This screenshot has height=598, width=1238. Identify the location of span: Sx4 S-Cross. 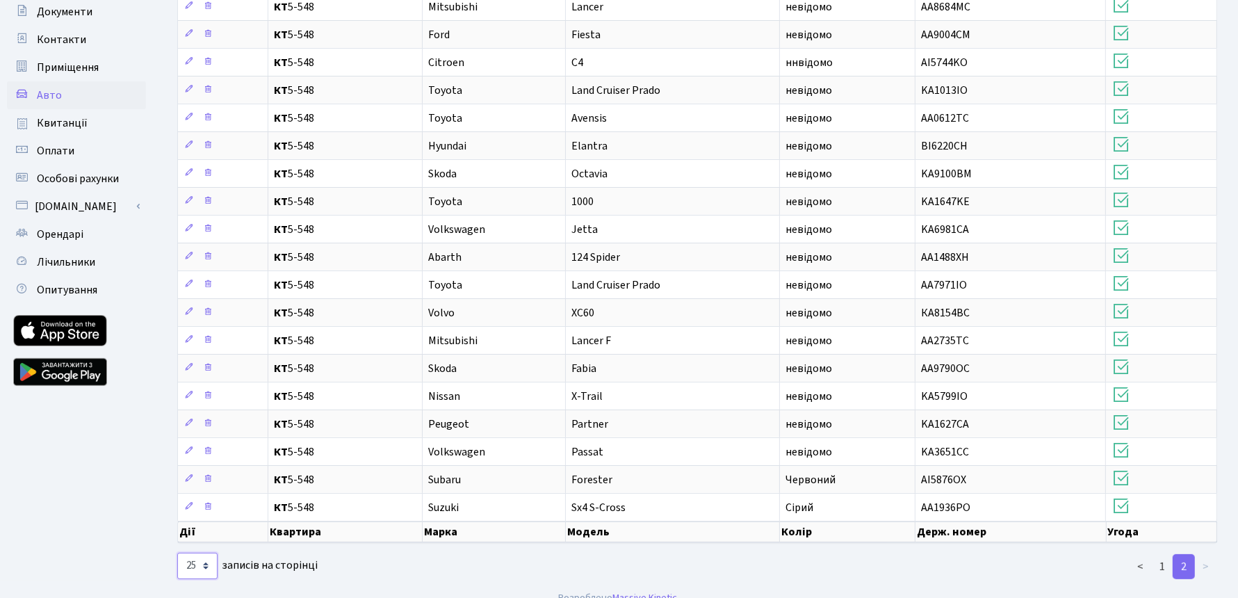
(598, 507).